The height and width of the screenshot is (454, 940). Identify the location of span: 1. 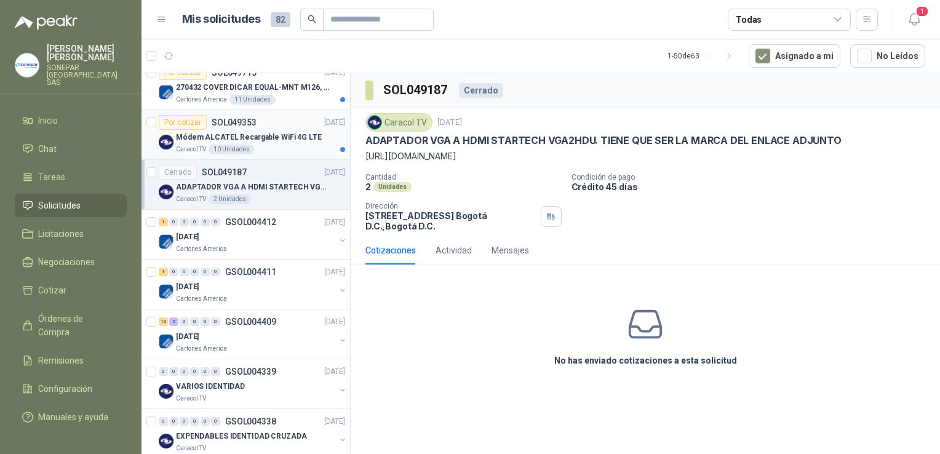
(922, 11).